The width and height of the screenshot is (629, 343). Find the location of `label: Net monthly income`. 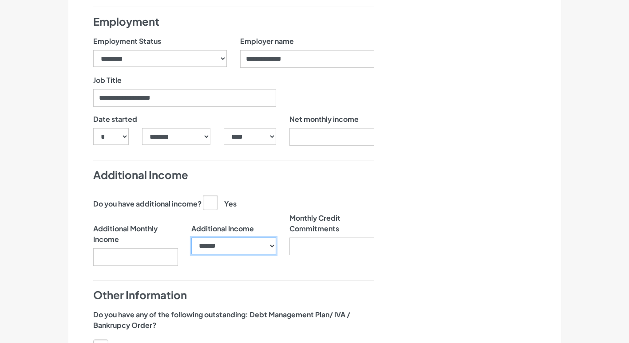

label: Net monthly income is located at coordinates (324, 119).